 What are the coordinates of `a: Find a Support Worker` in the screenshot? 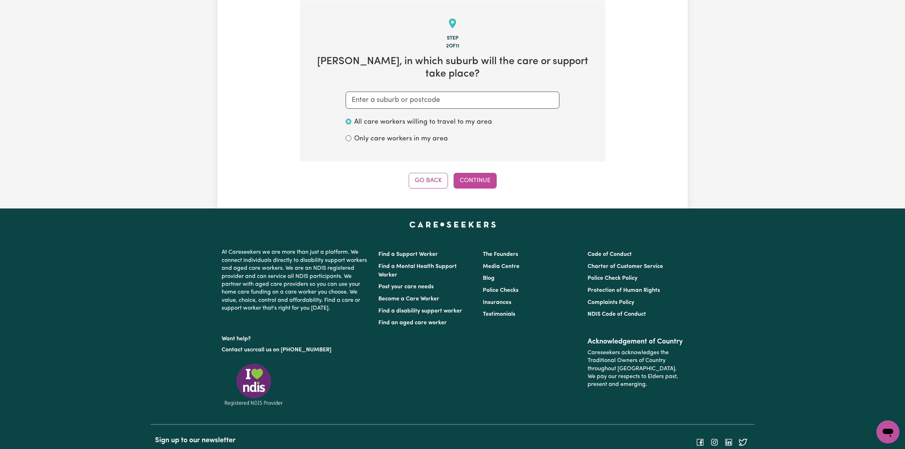 It's located at (408, 254).